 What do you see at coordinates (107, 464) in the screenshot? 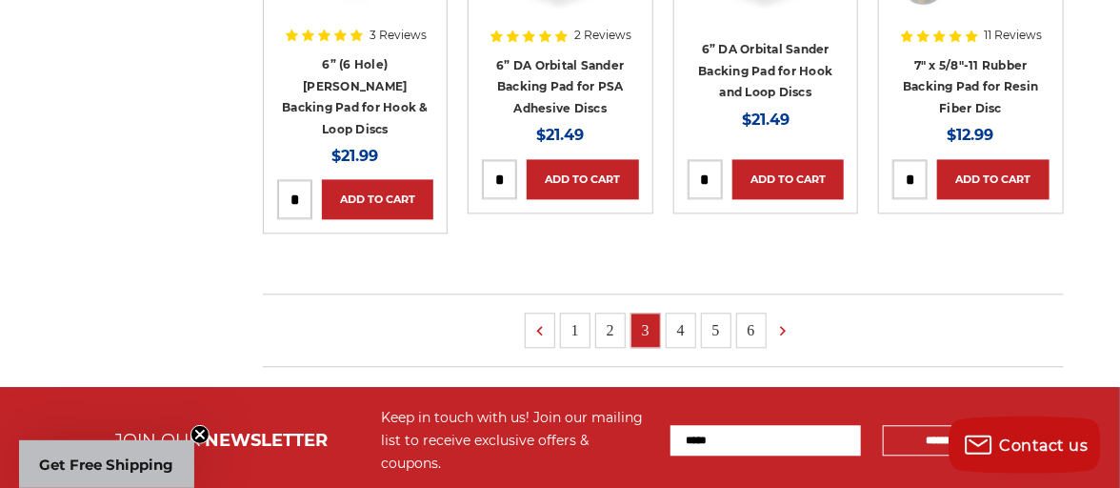
I see `div: Get Free ShippingClose teaser` at bounding box center [107, 464].